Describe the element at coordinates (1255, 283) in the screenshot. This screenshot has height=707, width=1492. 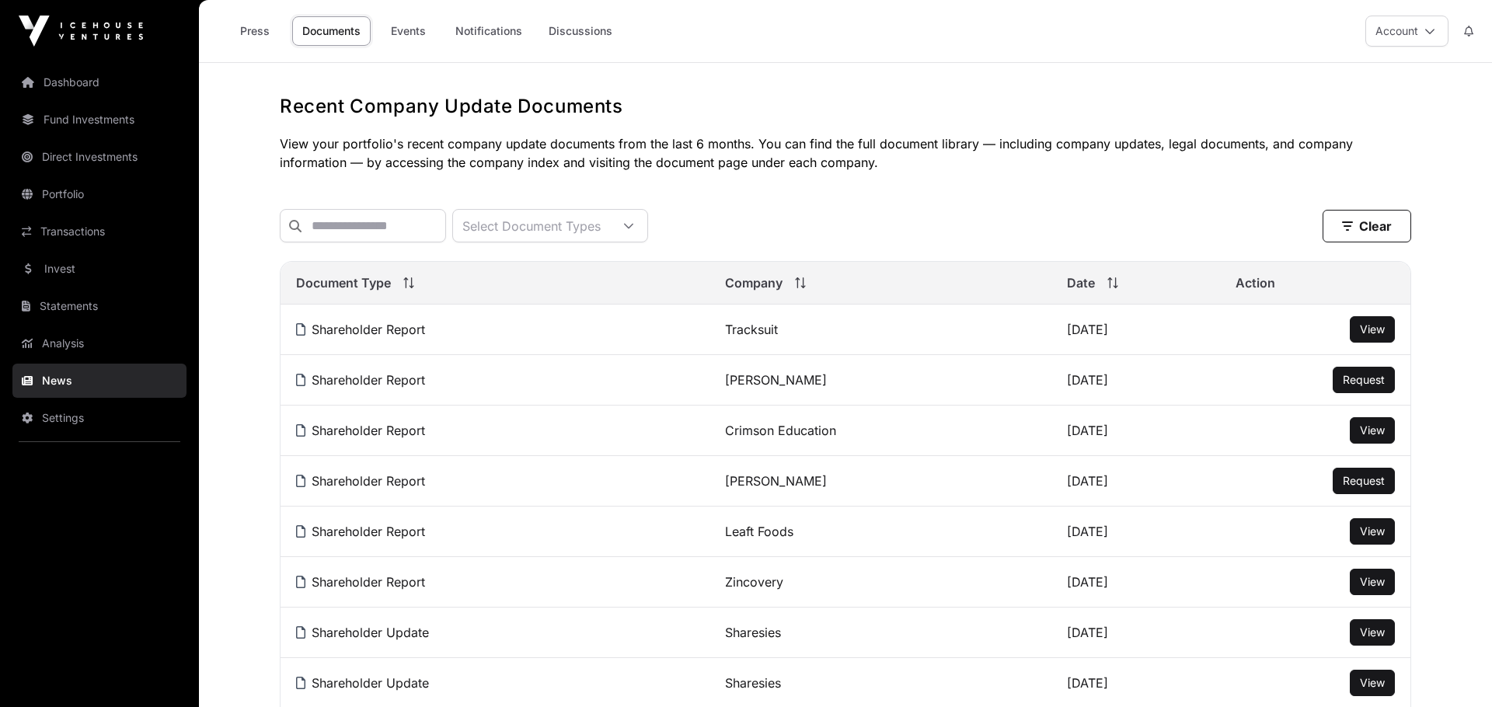
I see `span: Action` at that location.